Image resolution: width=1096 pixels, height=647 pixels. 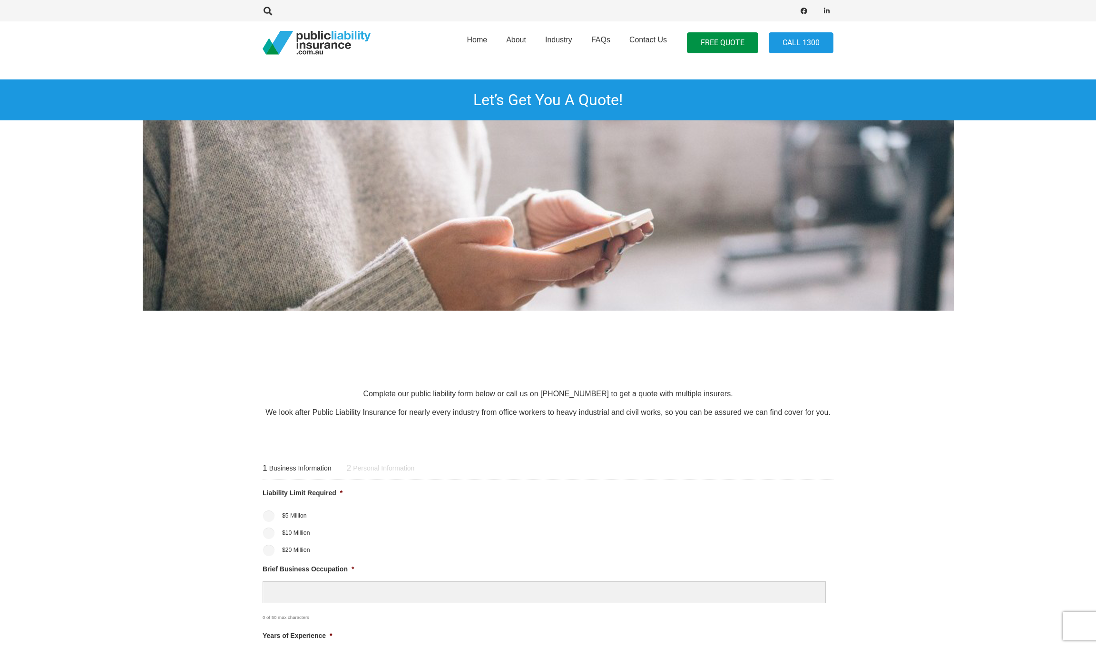 What do you see at coordinates (601, 39) in the screenshot?
I see `span: FAQs` at bounding box center [601, 39].